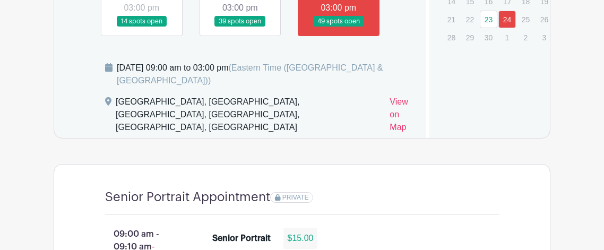 This screenshot has width=604, height=250. Describe the element at coordinates (451, 37) in the screenshot. I see `p: 28` at that location.